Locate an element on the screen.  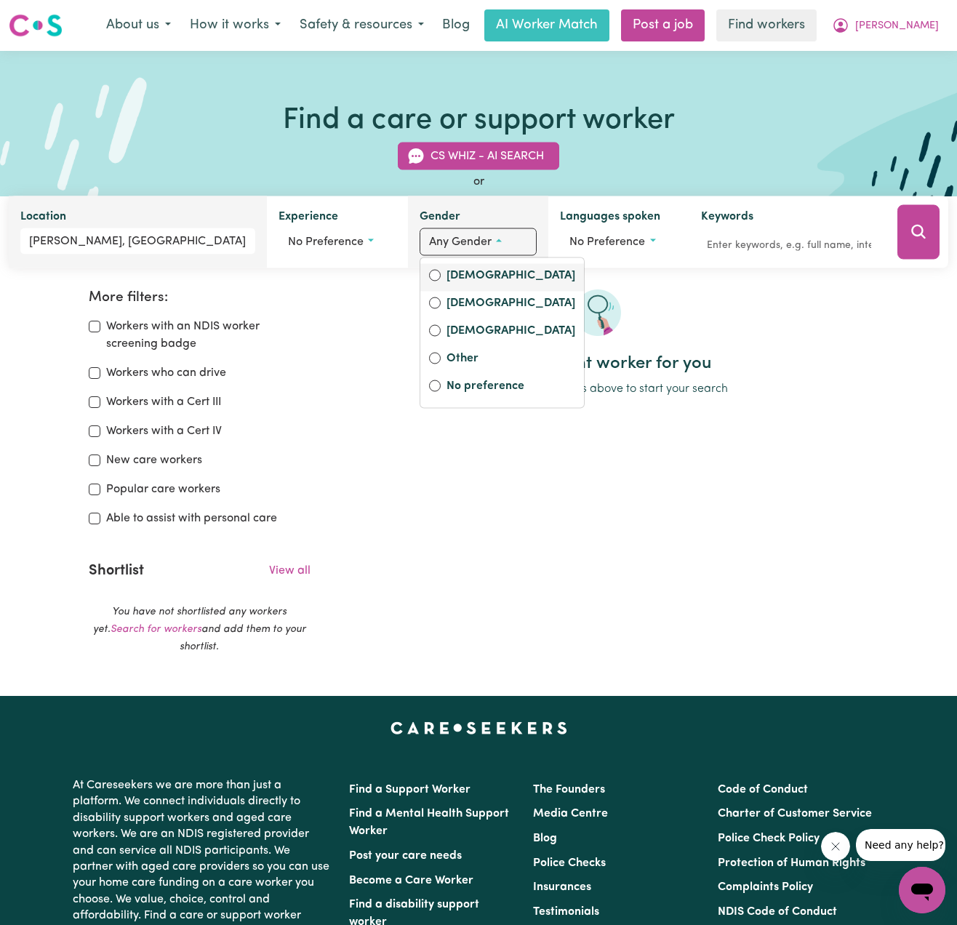
label: Able to assist with personal care is located at coordinates (191, 518).